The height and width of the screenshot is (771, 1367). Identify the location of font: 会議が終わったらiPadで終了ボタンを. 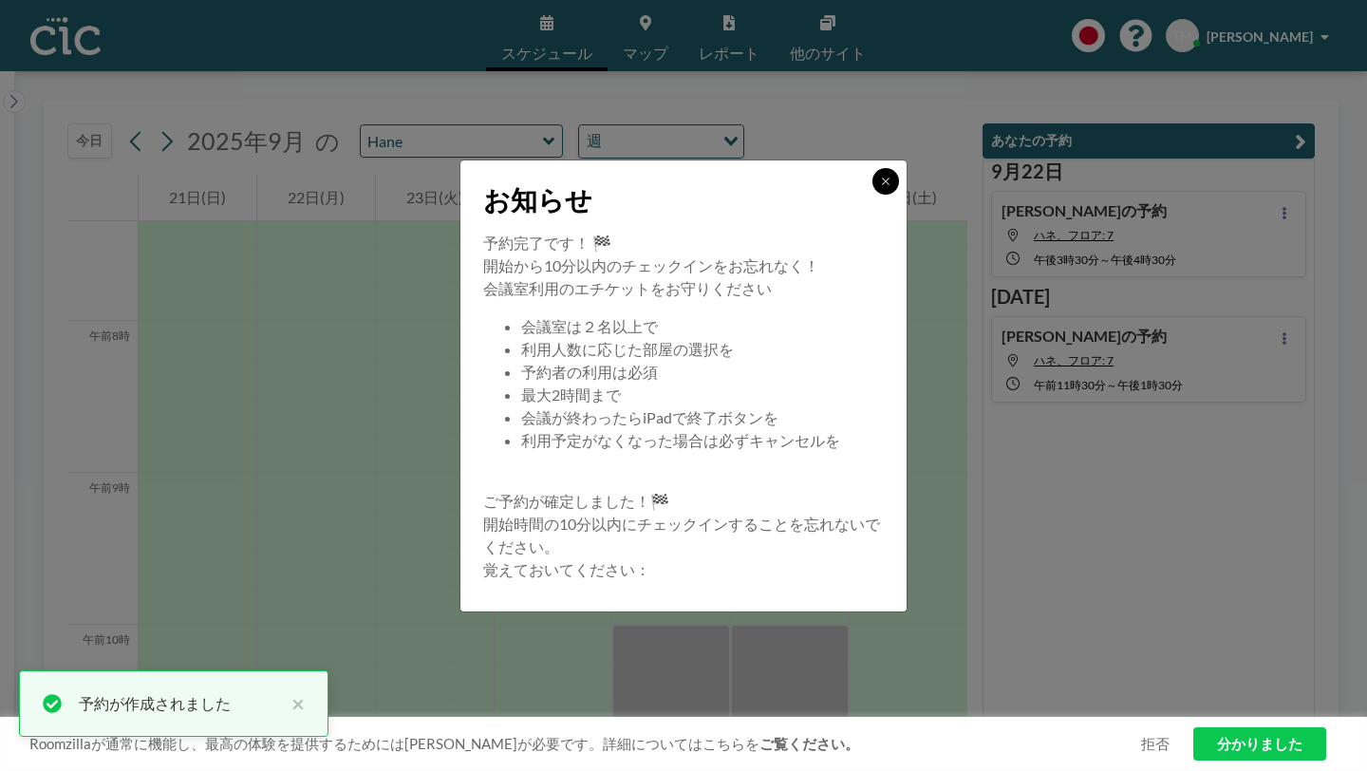
(649, 417).